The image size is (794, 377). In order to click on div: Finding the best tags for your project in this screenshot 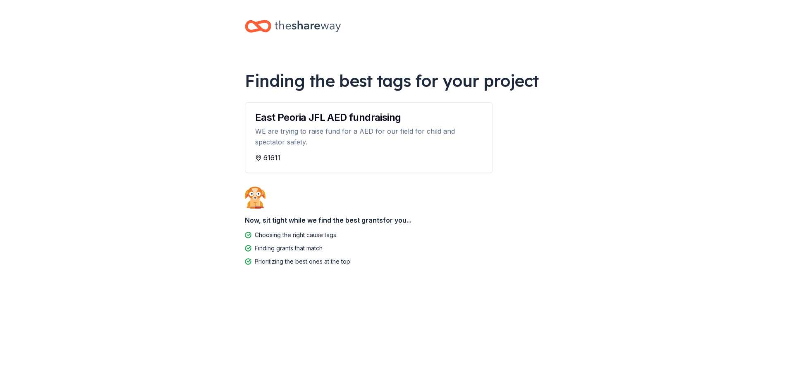, I will do `click(397, 81)`.